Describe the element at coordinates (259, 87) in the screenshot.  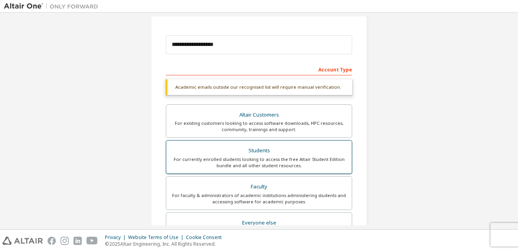
I see `div: Academic emails outside our recognised list will require manual verification.` at that location.